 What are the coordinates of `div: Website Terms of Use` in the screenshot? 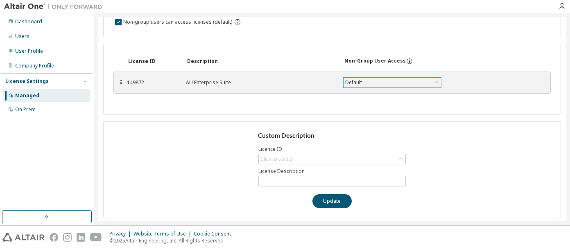 It's located at (163, 234).